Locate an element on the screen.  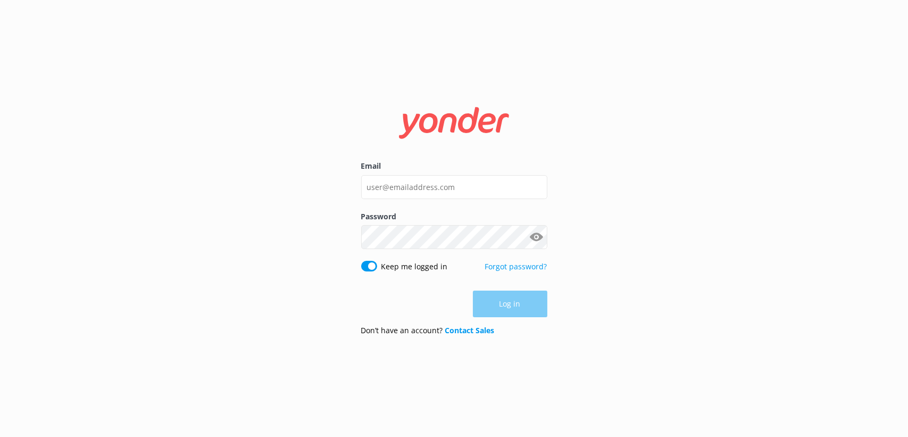
a: Forgot password? is located at coordinates (516, 266).